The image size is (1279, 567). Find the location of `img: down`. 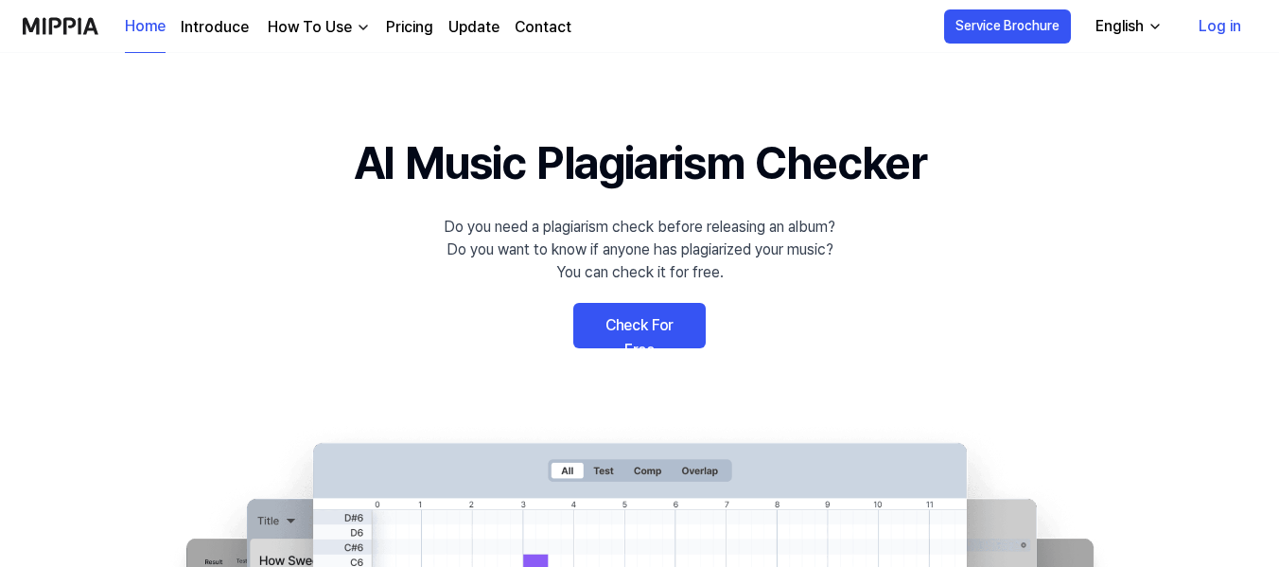

img: down is located at coordinates (363, 27).